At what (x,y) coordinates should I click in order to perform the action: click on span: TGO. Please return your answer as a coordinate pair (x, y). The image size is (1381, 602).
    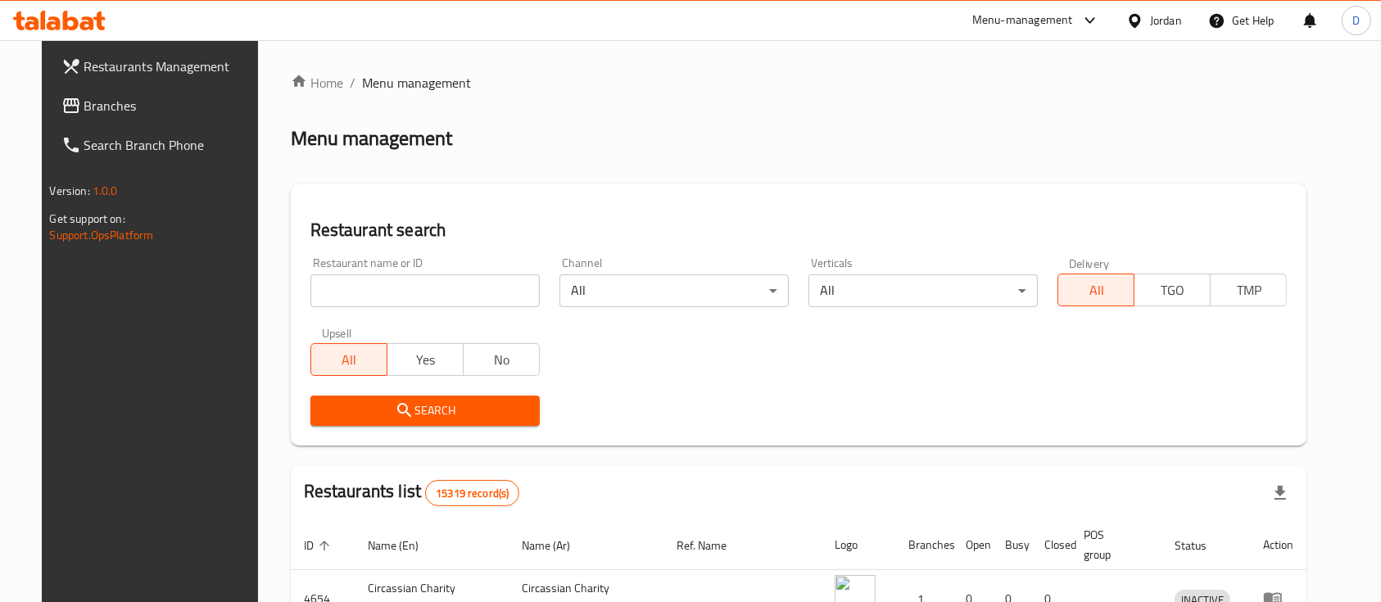
    Looking at the image, I should click on (1172, 290).